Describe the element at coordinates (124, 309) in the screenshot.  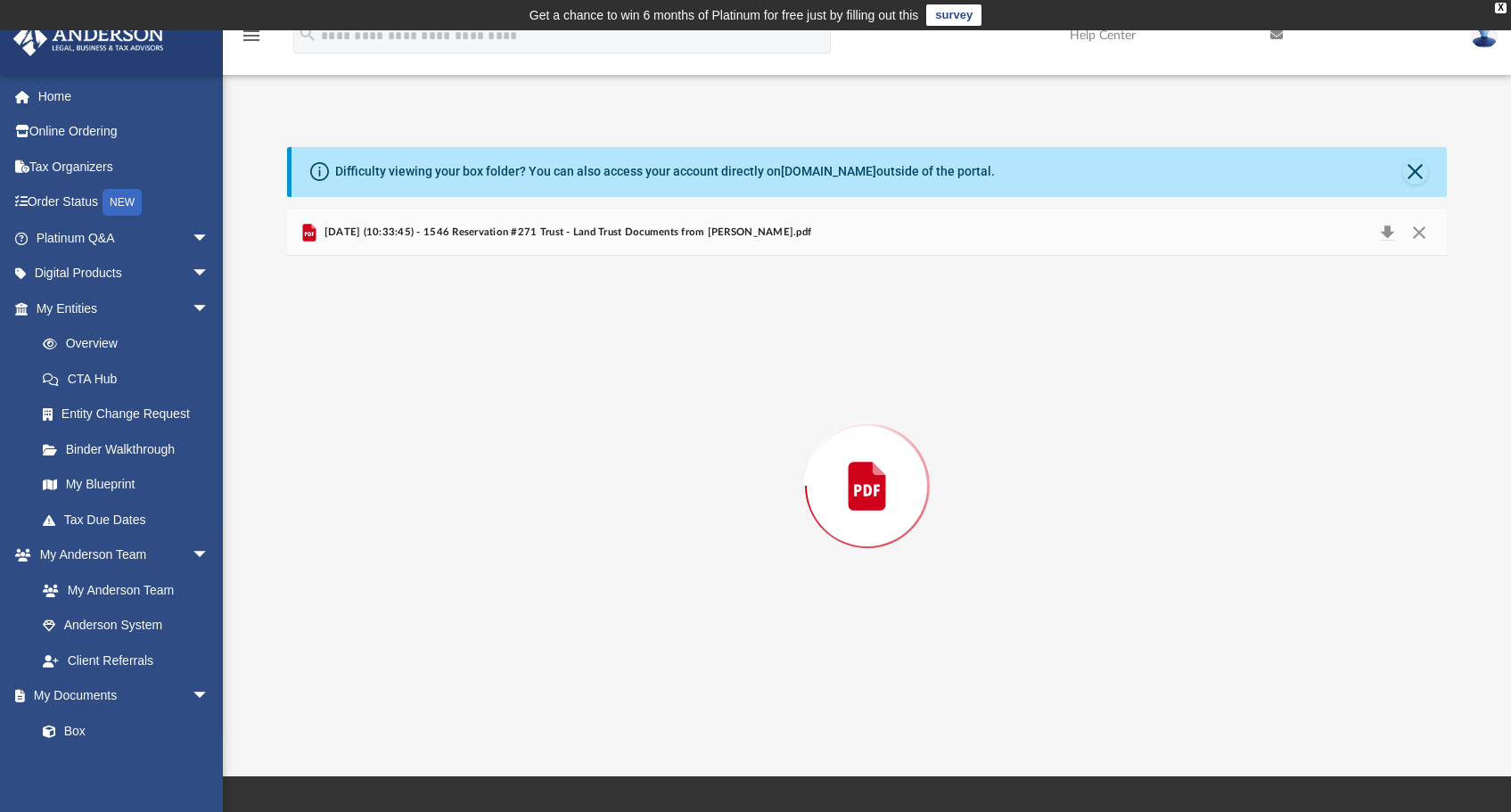
I see `a: My Entitiesarrow_drop_down` at that location.